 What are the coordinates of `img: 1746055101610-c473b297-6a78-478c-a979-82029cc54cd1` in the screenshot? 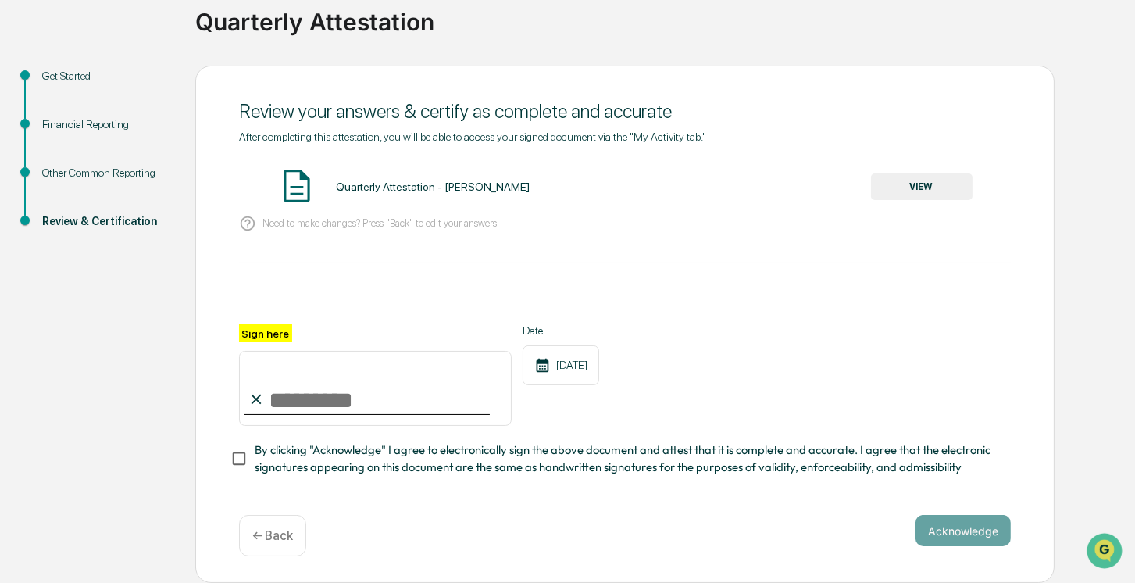 It's located at (30, 133).